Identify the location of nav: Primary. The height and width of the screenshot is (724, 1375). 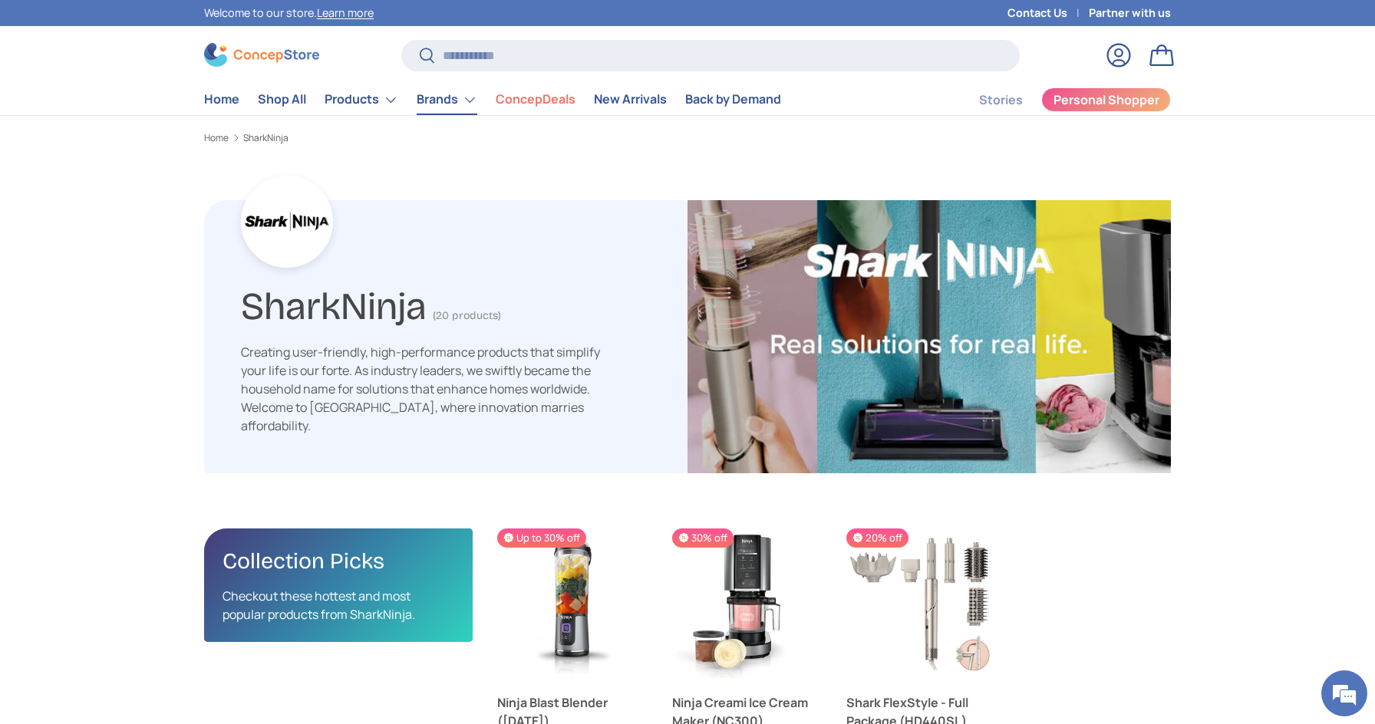
(492, 100).